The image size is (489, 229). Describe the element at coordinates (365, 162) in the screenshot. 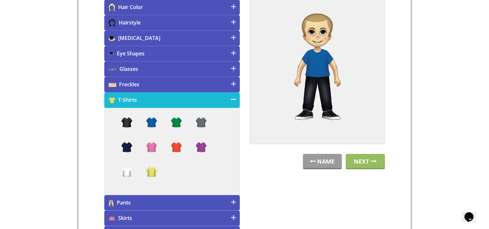

I see `a: Next` at that location.